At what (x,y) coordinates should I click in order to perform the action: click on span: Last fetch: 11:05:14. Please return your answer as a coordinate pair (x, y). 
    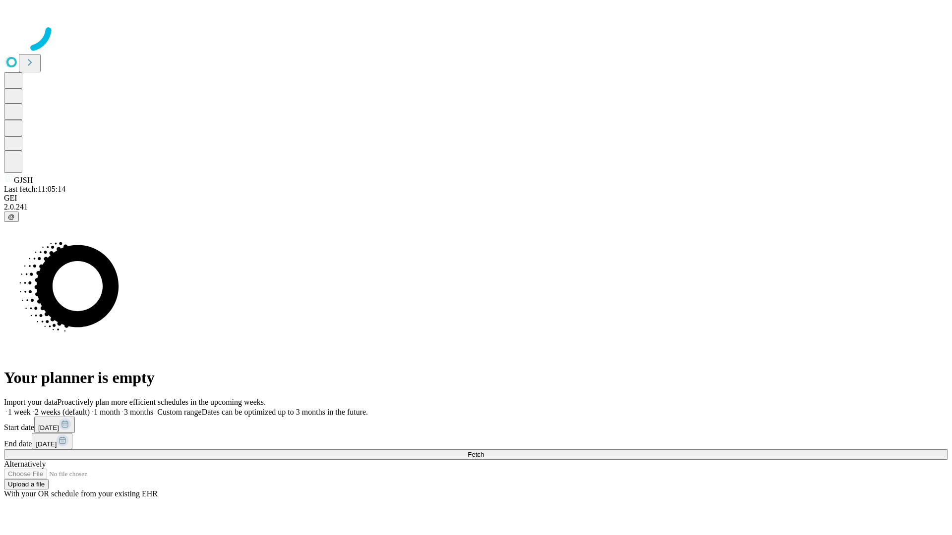
    Looking at the image, I should click on (35, 189).